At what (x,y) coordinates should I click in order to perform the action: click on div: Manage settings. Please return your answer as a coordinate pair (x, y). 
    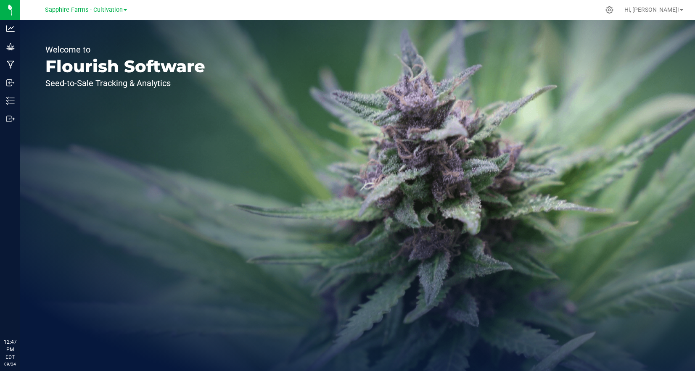
    Looking at the image, I should click on (609, 10).